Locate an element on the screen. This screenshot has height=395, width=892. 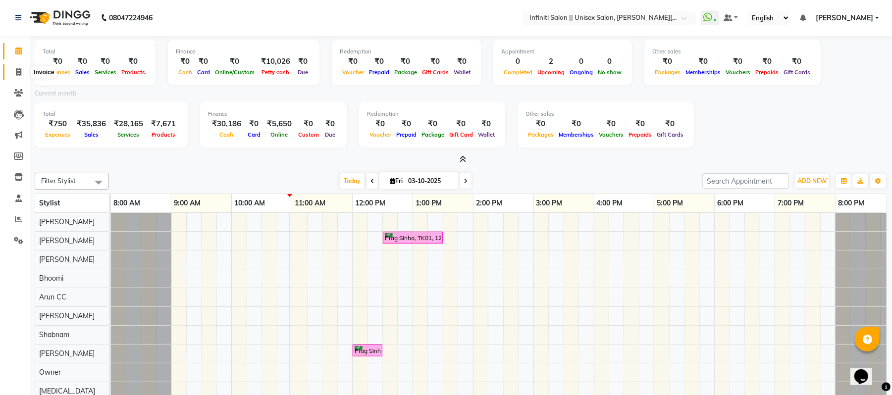
div: ₹5,650 is located at coordinates (279, 124).